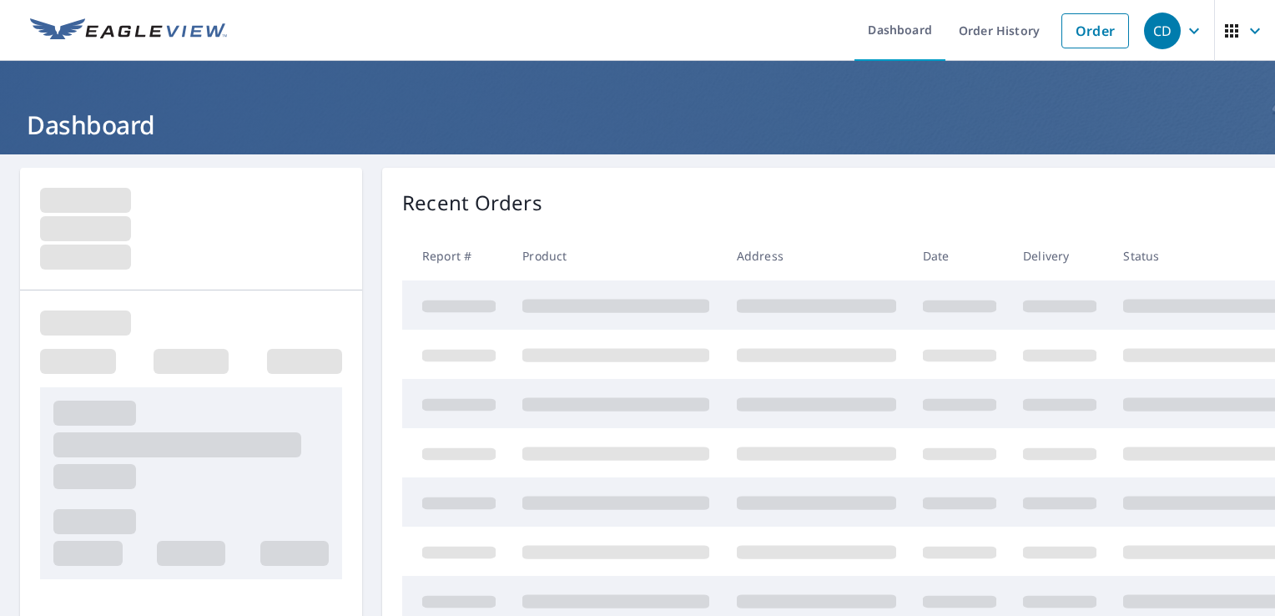 This screenshot has height=616, width=1275. Describe the element at coordinates (472, 203) in the screenshot. I see `p: Recent Orders` at that location.